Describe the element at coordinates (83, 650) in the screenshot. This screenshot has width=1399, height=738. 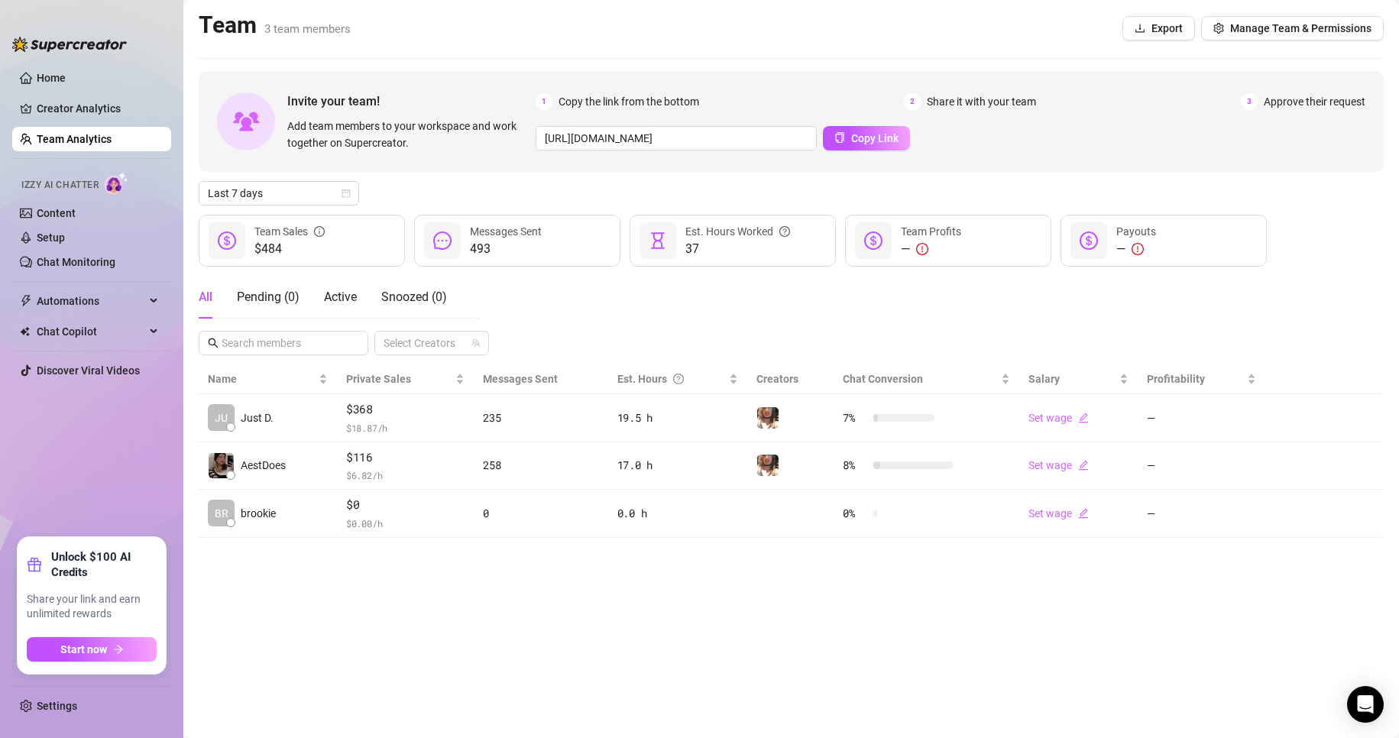
I see `span: Start now` at that location.